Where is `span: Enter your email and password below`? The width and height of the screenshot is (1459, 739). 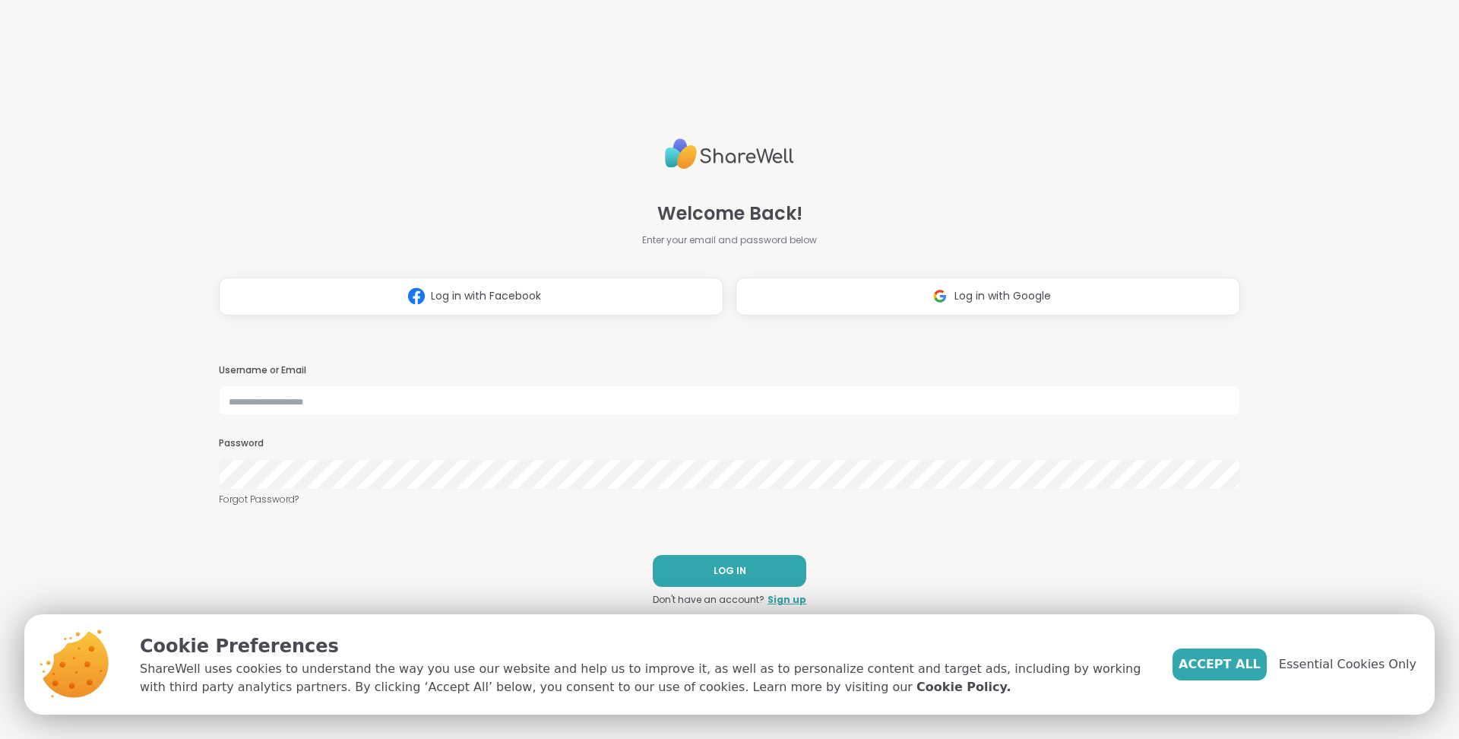
span: Enter your email and password below is located at coordinates (729, 240).